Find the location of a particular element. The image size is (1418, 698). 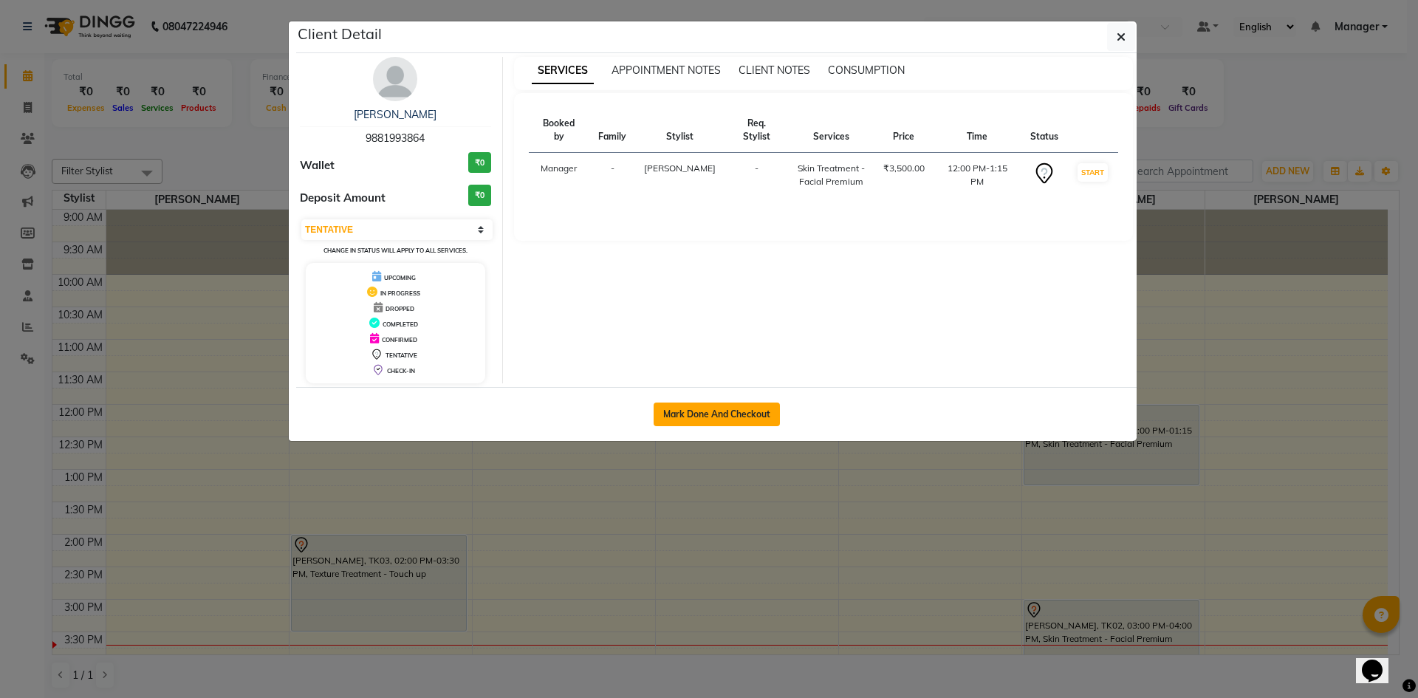

th: Time is located at coordinates (977, 130).